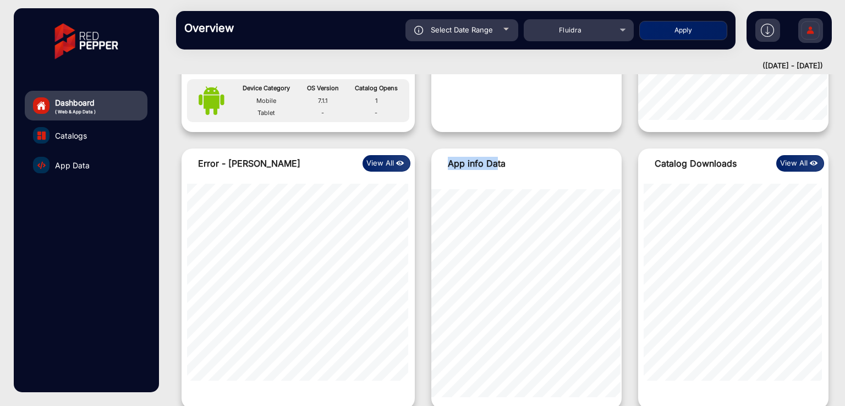 This screenshot has width=845, height=406. Describe the element at coordinates (261, 28) in the screenshot. I see `h3: Overview` at that location.